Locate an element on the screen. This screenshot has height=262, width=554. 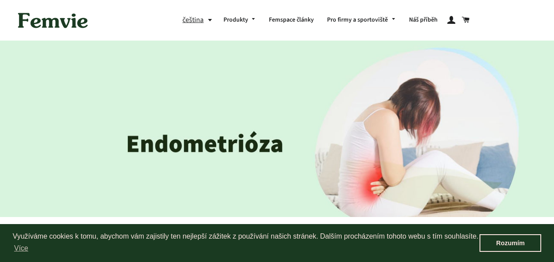
a: learn more about cookies is located at coordinates (21, 248).